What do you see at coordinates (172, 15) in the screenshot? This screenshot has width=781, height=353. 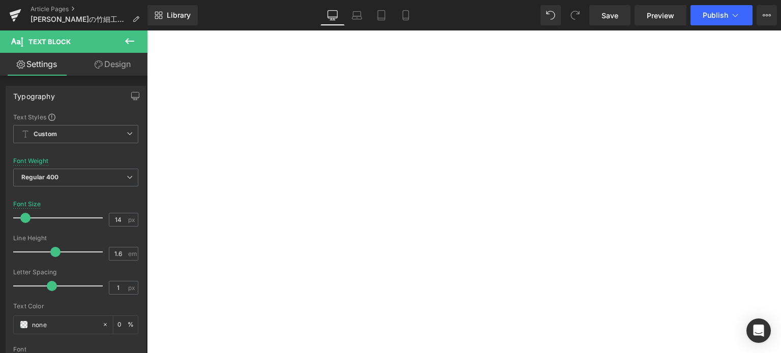 I see `a: New Library` at bounding box center [172, 15].